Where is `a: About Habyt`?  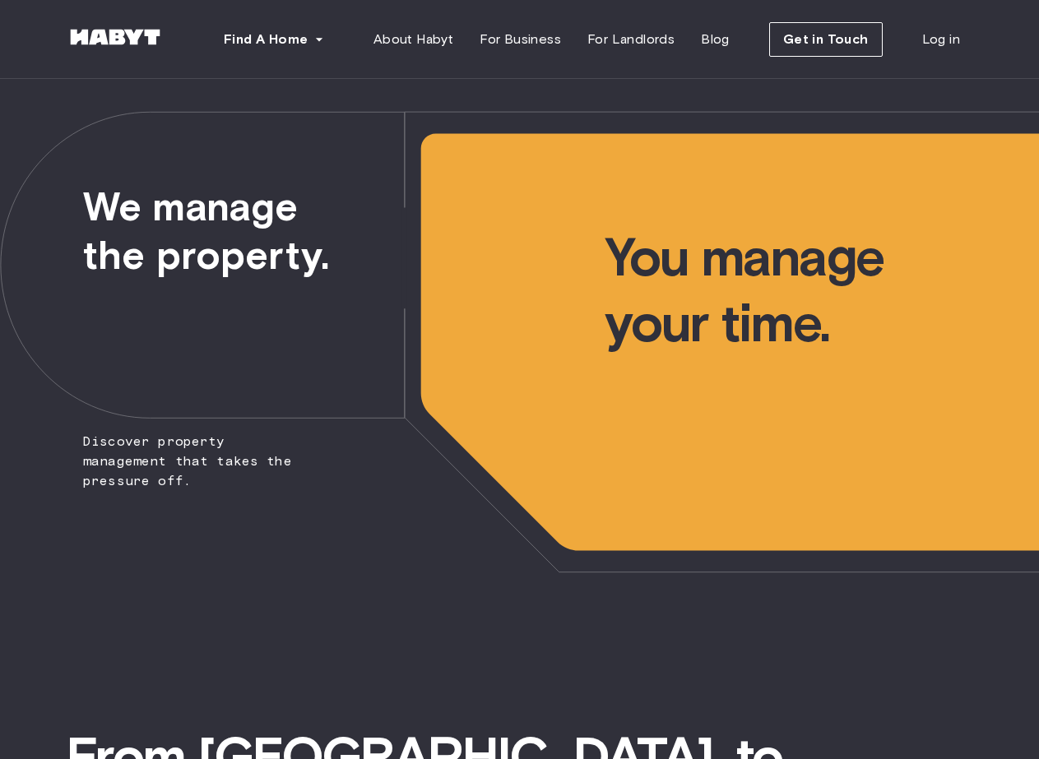 a: About Habyt is located at coordinates (413, 39).